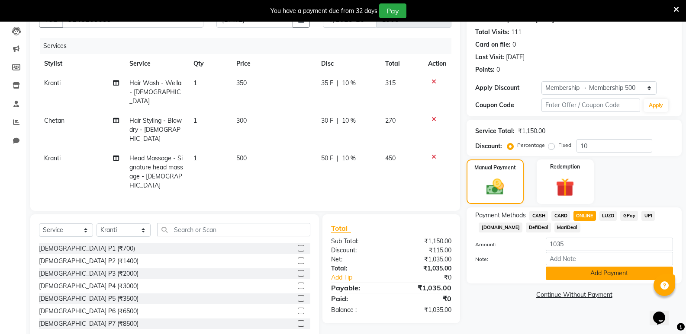  I want to click on span: 315, so click(390, 83).